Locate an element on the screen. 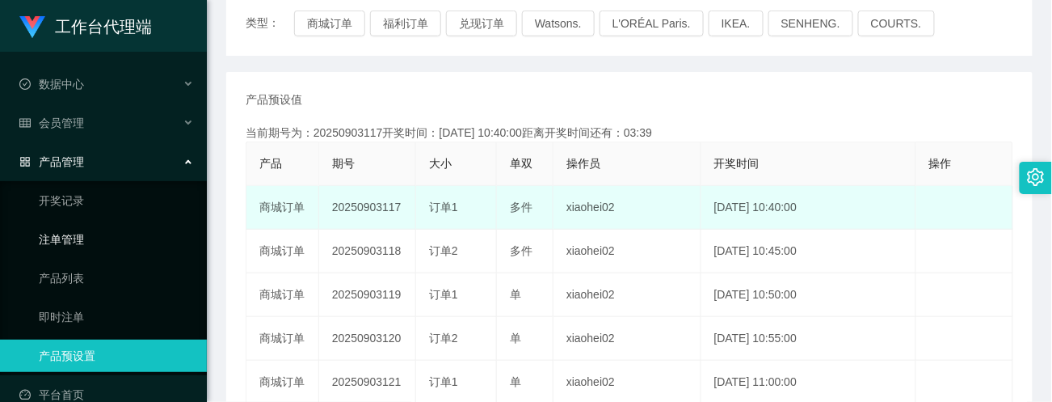 The image size is (1052, 402). button: SENHENG. is located at coordinates (811, 23).